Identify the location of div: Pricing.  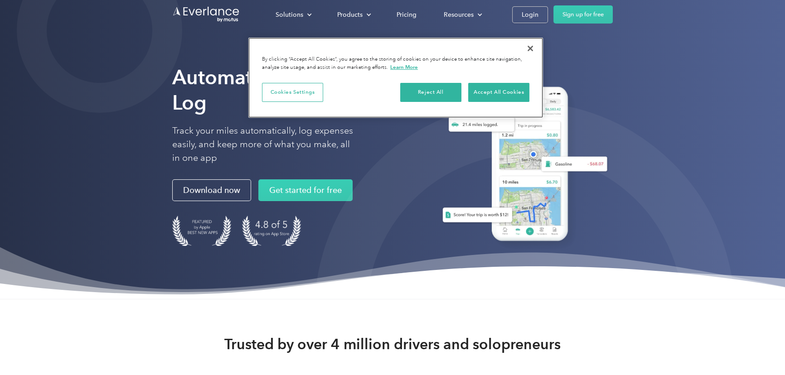
(406, 14).